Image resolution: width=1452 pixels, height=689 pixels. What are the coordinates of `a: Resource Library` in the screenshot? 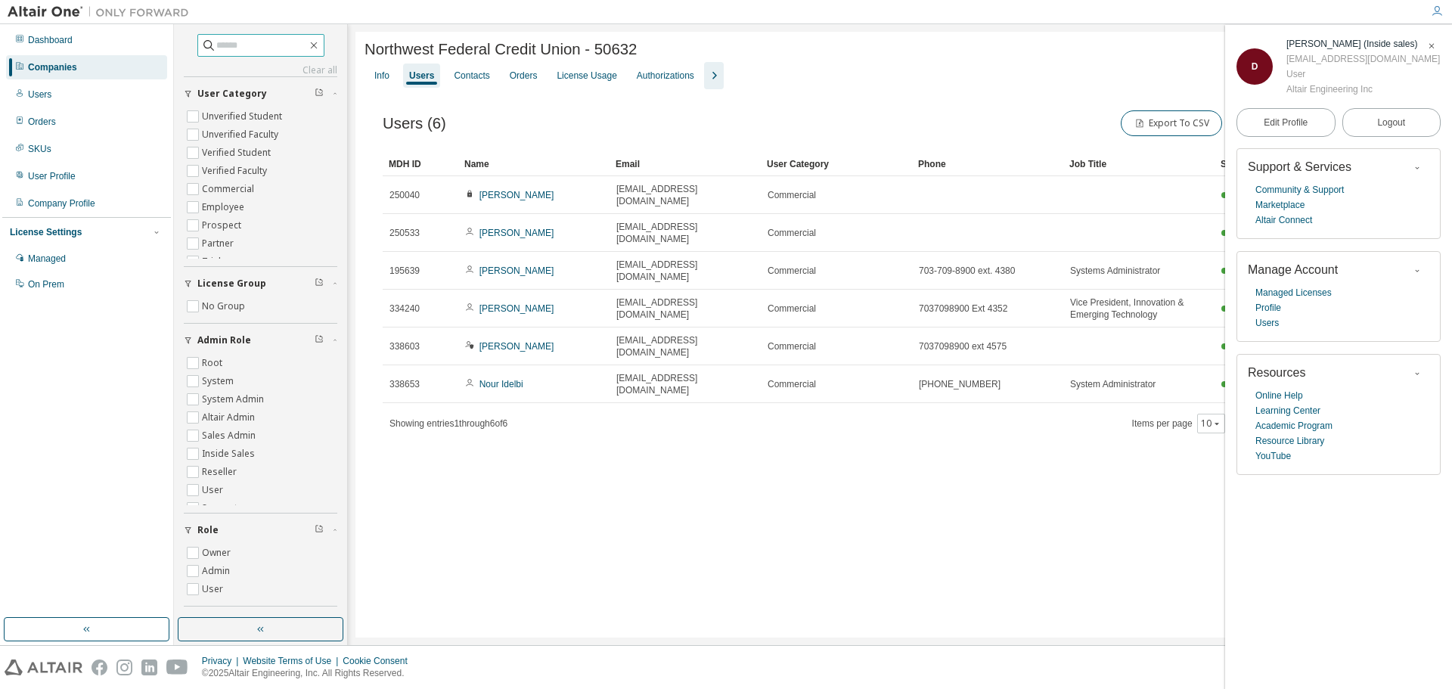 It's located at (1290, 441).